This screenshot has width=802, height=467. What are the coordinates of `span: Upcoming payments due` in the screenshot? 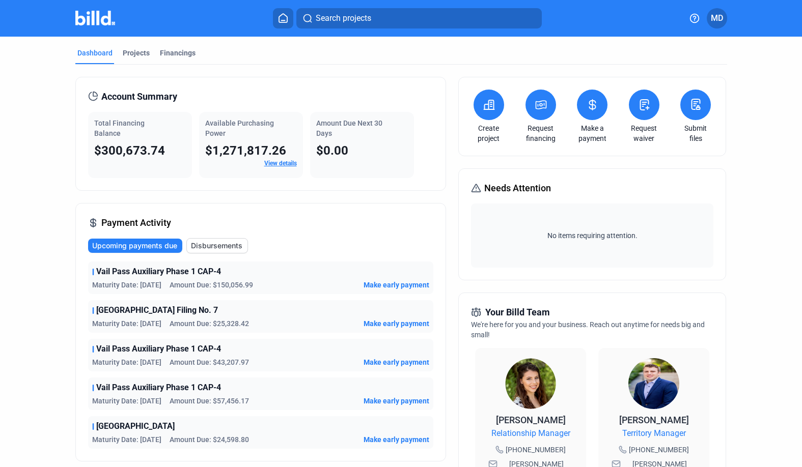 It's located at (134, 246).